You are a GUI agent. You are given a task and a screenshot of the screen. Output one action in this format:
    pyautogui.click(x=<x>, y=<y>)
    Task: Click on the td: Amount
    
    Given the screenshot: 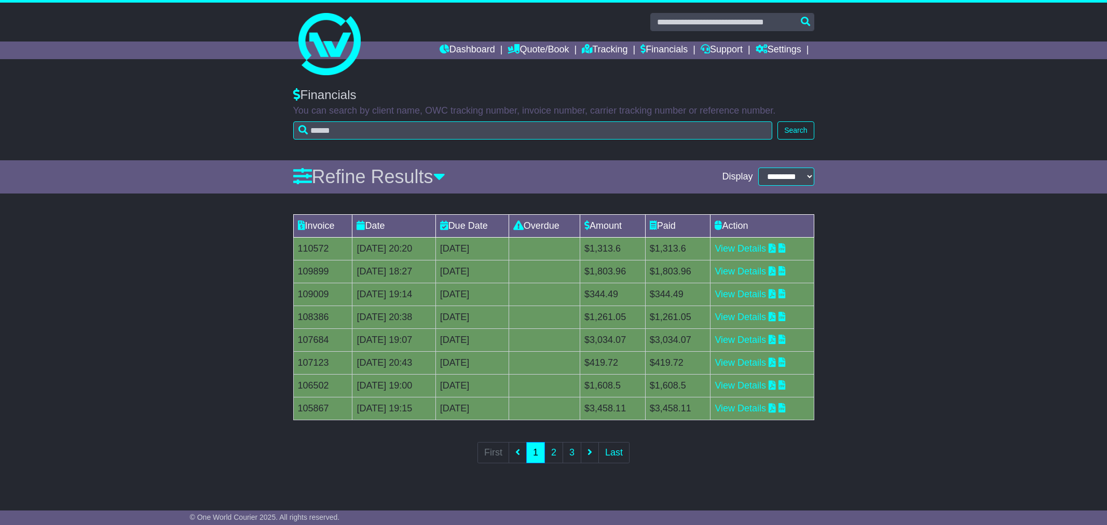 What is the action you would take?
    pyautogui.click(x=613, y=226)
    